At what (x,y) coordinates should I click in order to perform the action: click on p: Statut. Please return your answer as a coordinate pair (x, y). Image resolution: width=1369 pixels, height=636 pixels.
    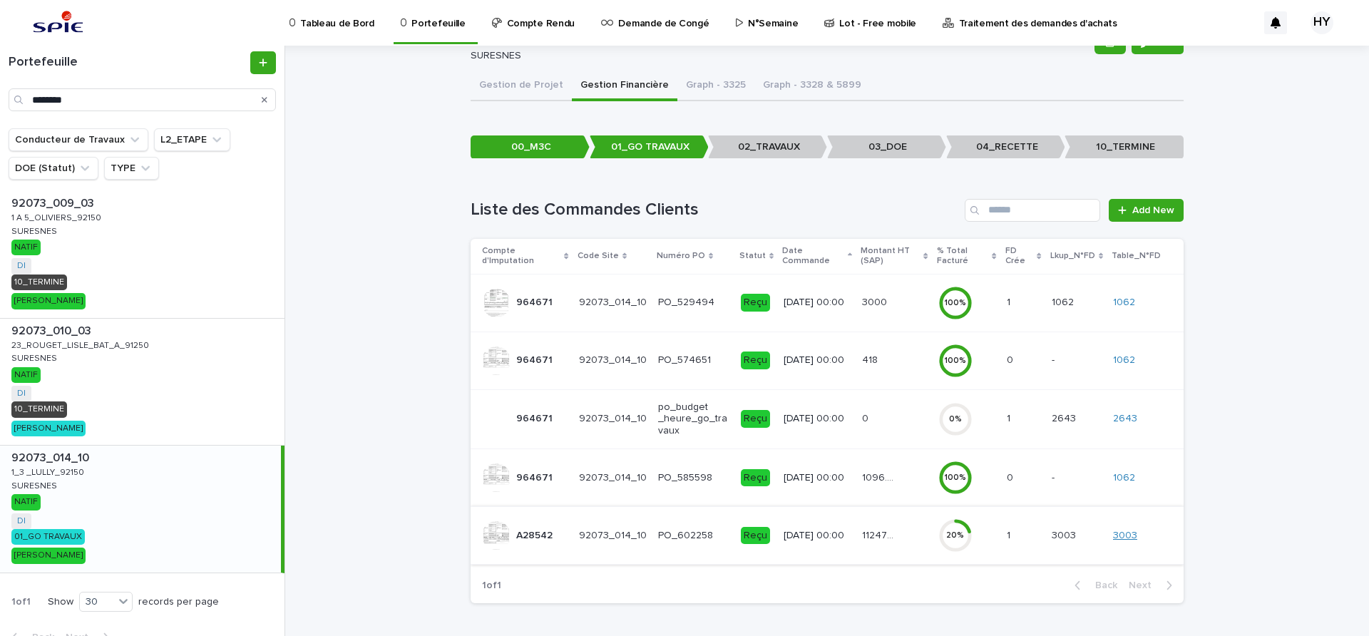
    Looking at the image, I should click on (752, 256).